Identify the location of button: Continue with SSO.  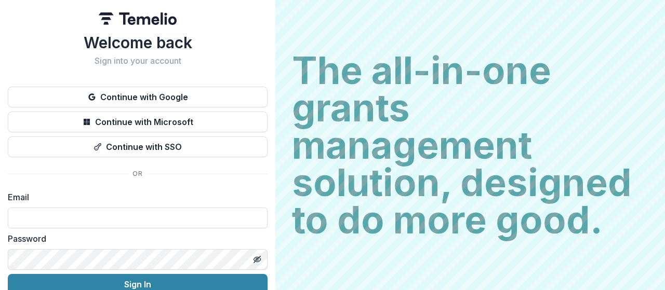
(138, 147).